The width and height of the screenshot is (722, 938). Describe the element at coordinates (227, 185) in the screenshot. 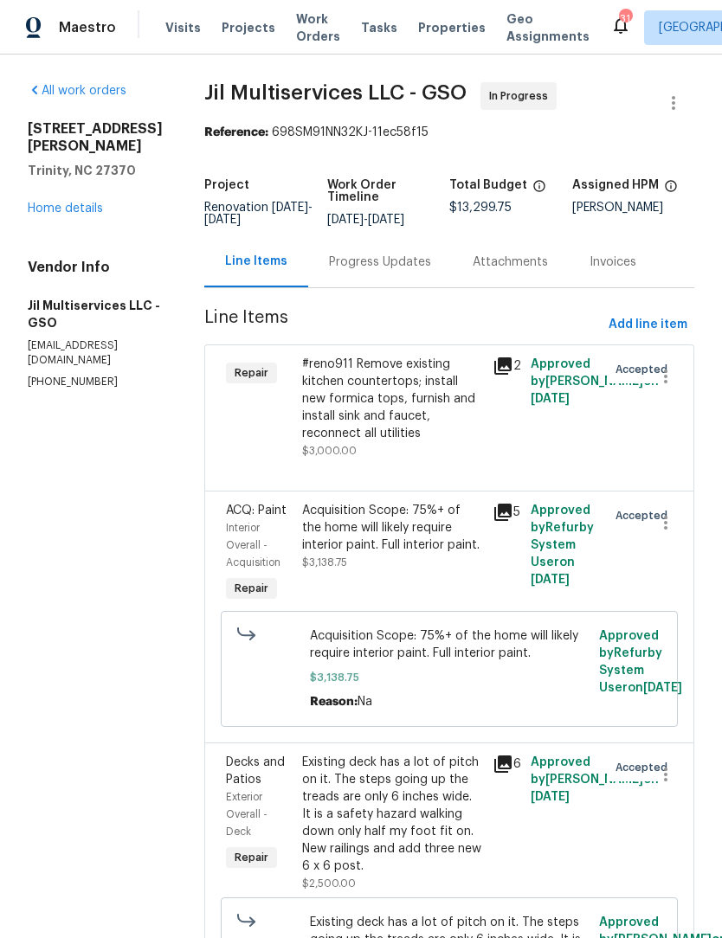

I see `h5: Project` at that location.